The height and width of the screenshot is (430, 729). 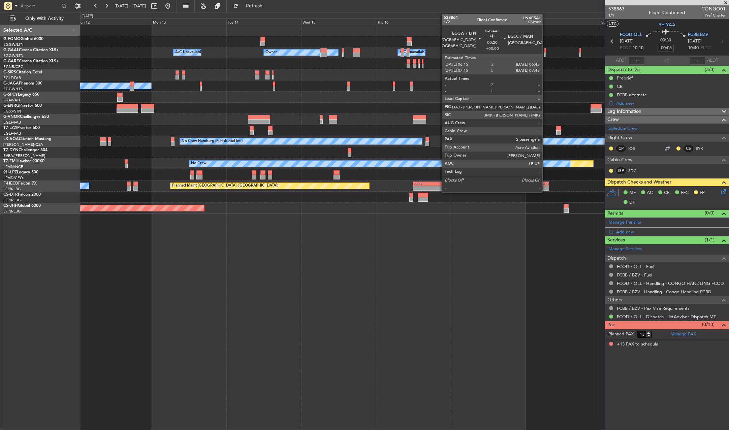 I want to click on span: T7-LZZI, so click(x=10, y=128).